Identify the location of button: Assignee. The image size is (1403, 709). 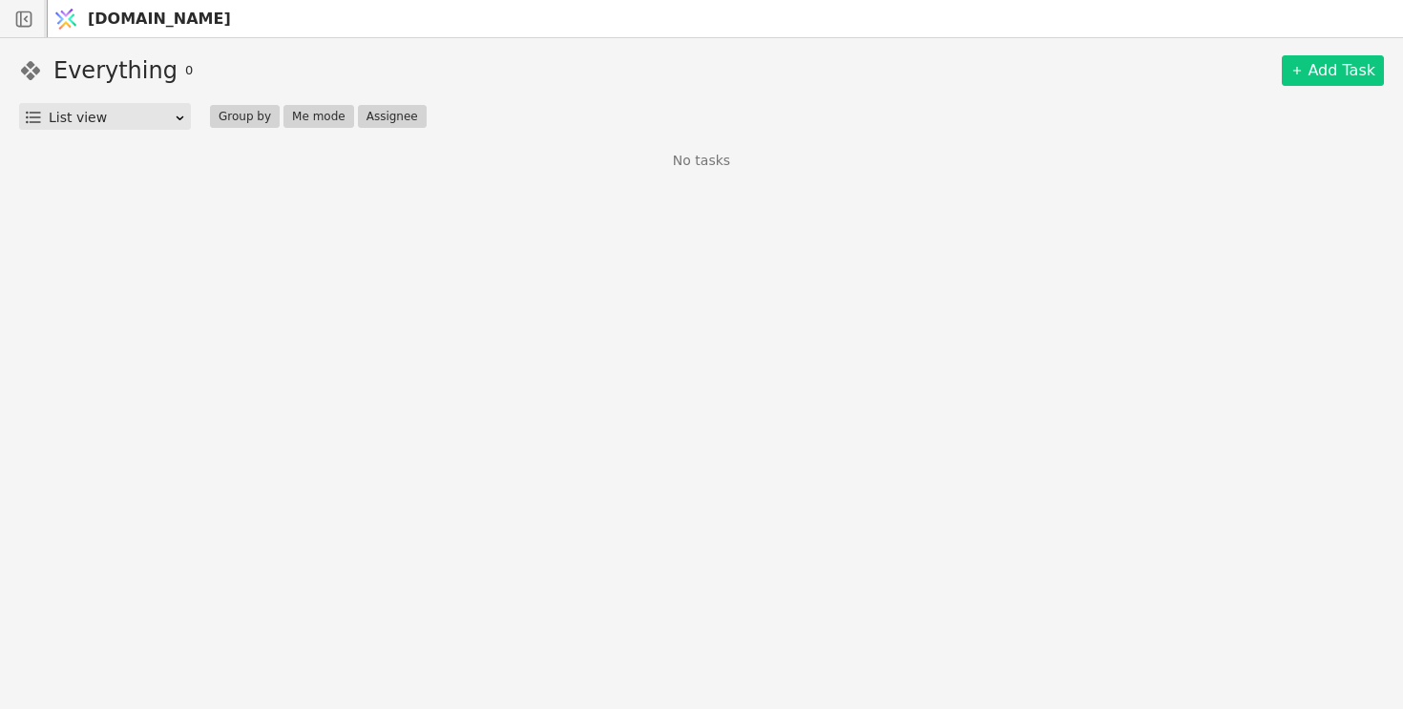
(392, 116).